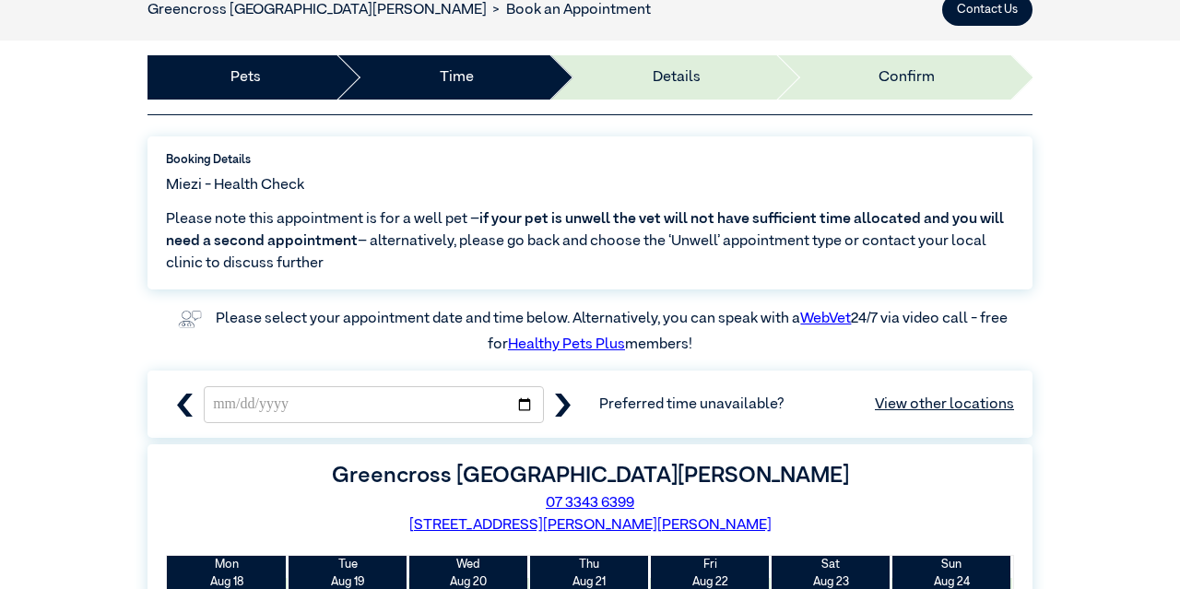 Image resolution: width=1180 pixels, height=589 pixels. Describe the element at coordinates (590, 503) in the screenshot. I see `a: 07 3343 6399` at that location.